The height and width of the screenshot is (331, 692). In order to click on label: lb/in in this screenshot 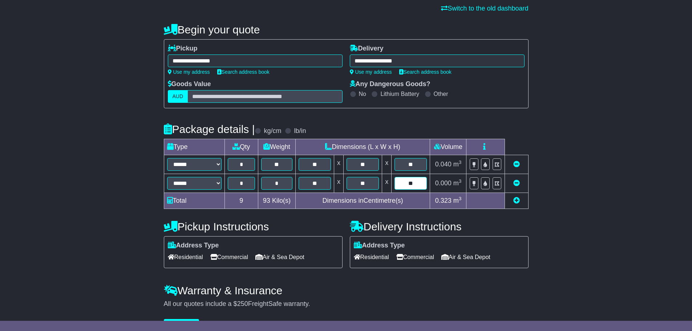, I will do `click(300, 131)`.